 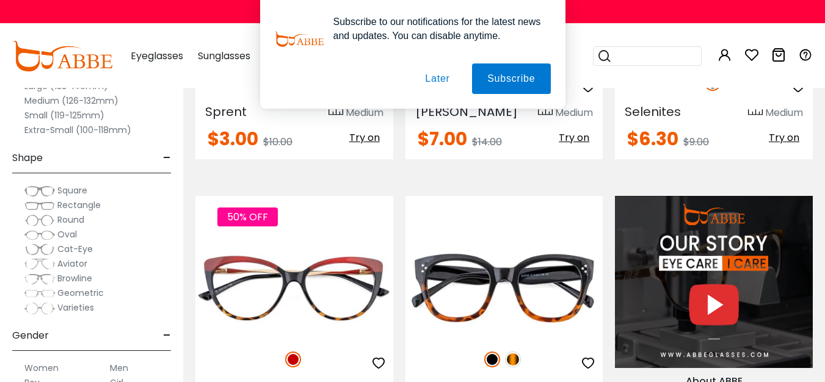 What do you see at coordinates (67, 235) in the screenshot?
I see `span: Oval` at bounding box center [67, 235].